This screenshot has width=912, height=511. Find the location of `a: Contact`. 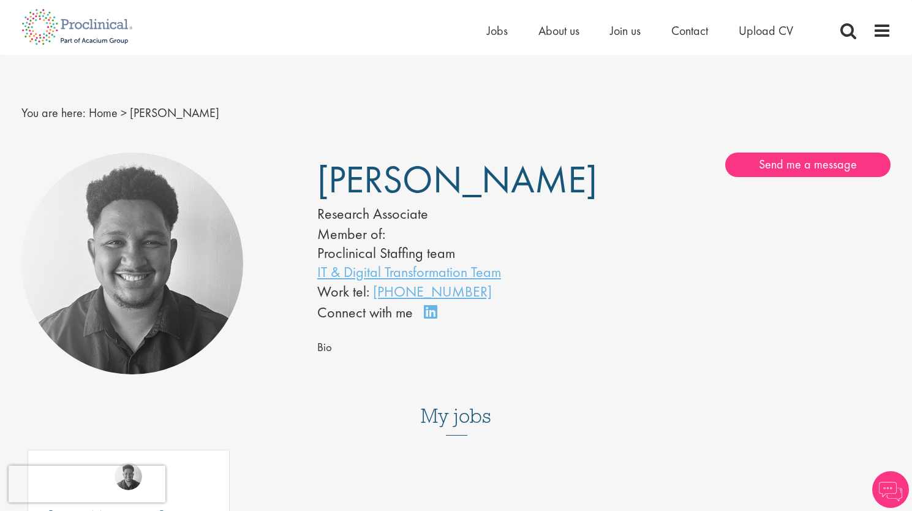

a: Contact is located at coordinates (689, 31).